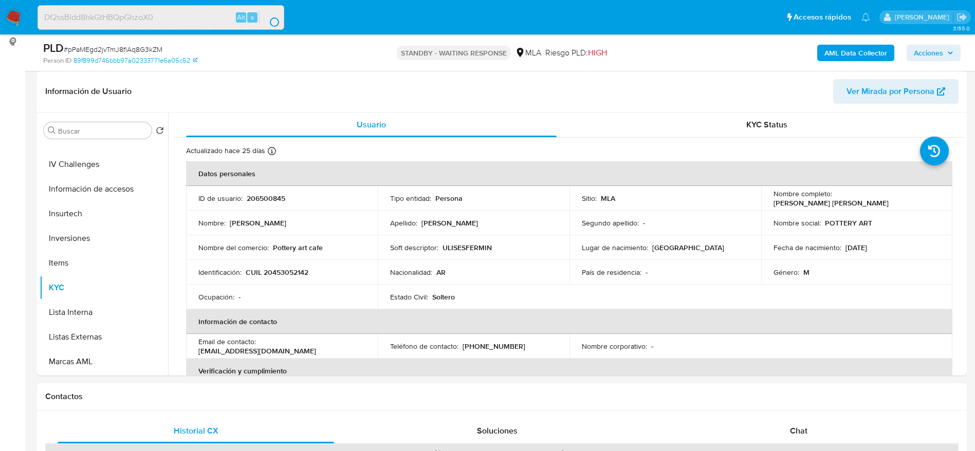 This screenshot has width=975, height=451. What do you see at coordinates (786, 272) in the screenshot?
I see `p: Género :` at bounding box center [786, 272].